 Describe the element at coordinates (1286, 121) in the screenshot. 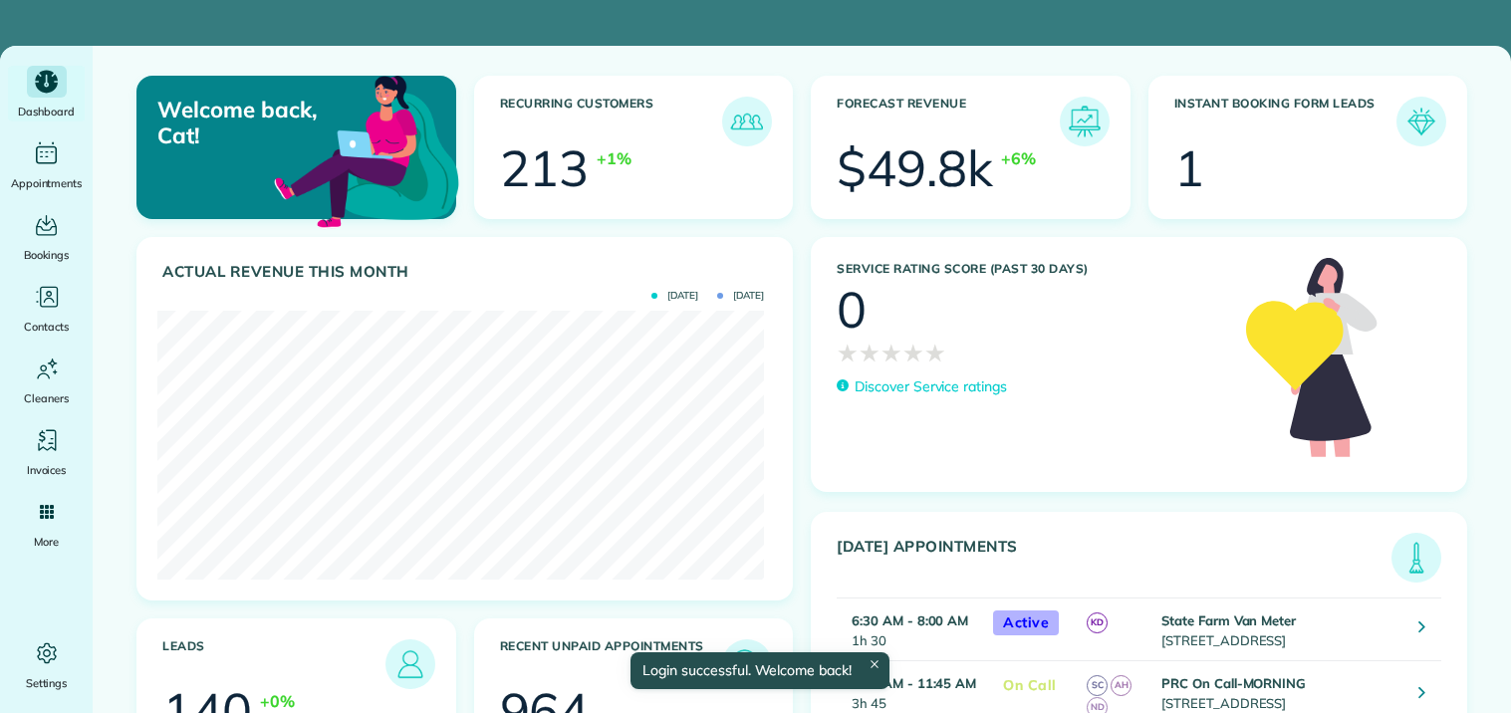

I see `h3: Instant Booking Form Leads` at that location.